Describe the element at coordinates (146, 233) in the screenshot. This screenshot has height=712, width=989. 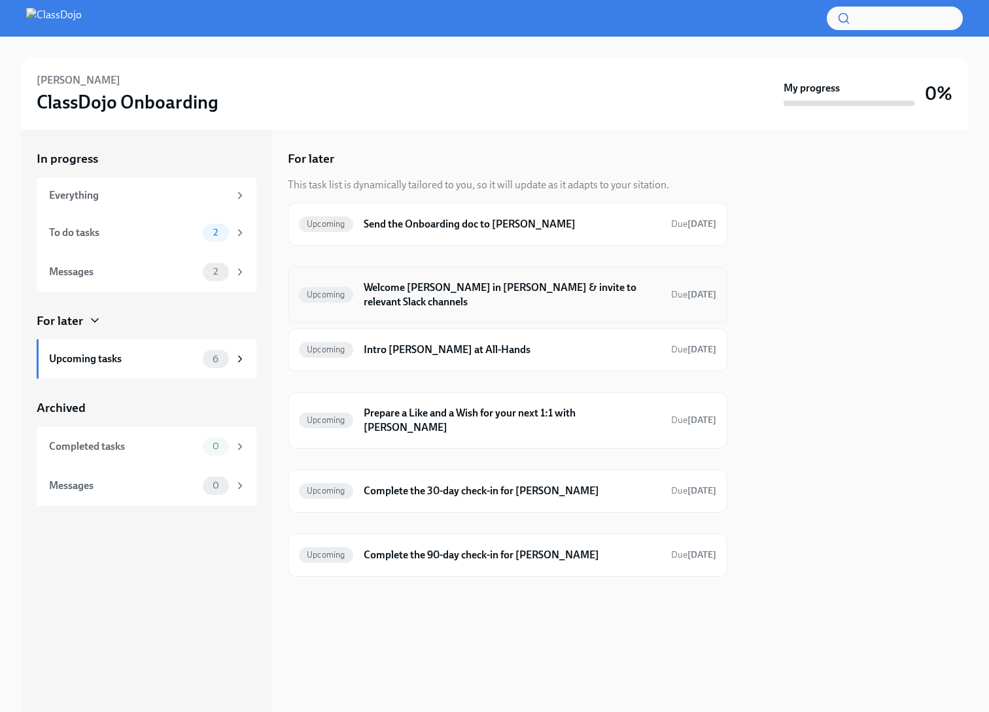
I see `a: To do tasks2` at that location.